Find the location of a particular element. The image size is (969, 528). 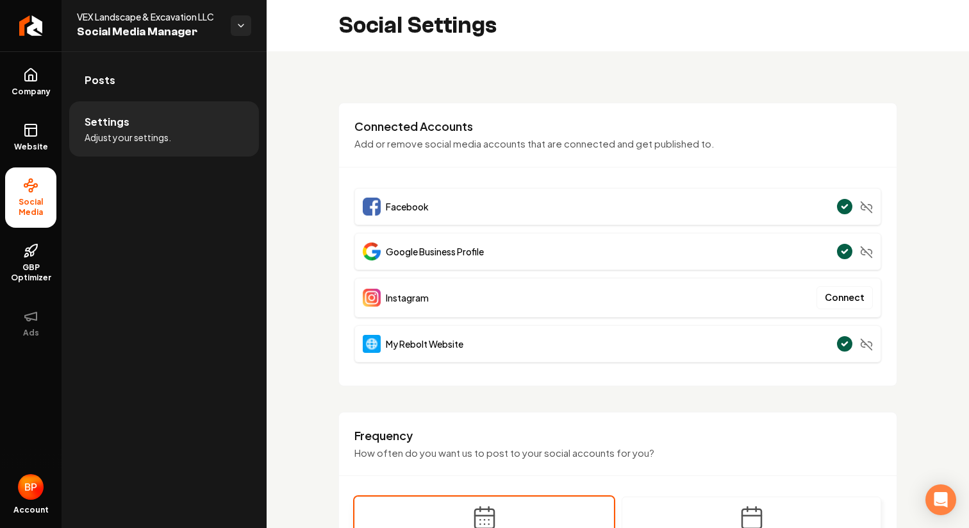

span: My Rebolt Website is located at coordinates (424, 344).